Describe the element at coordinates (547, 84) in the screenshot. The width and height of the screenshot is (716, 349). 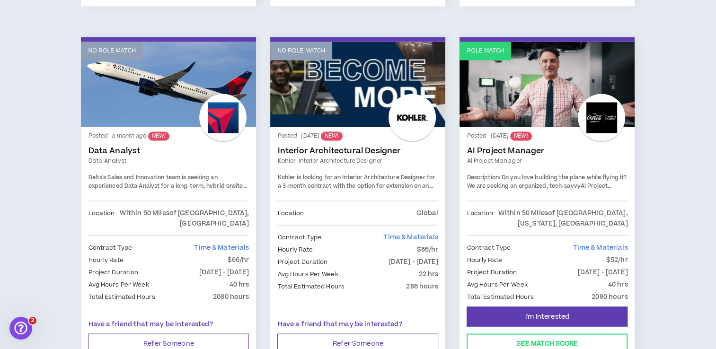
I see `a: Role Match` at that location.